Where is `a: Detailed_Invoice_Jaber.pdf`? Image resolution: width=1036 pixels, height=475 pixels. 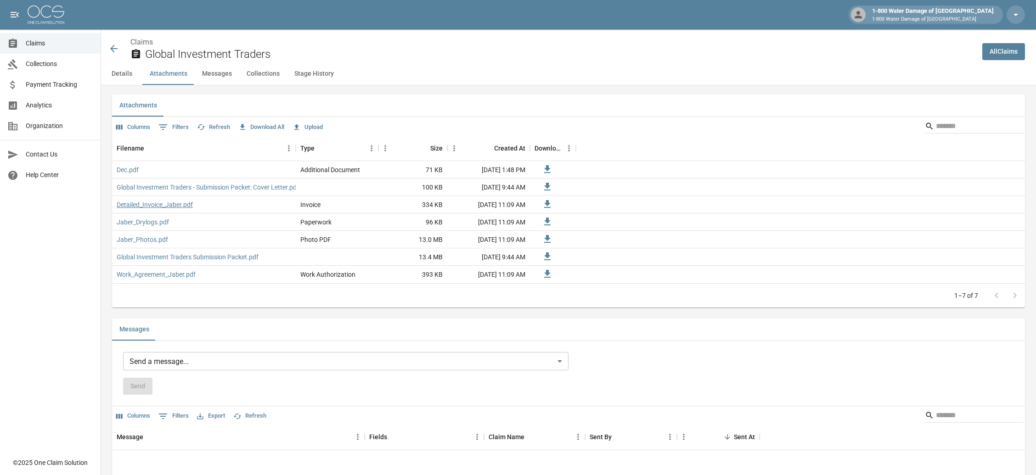 a: Detailed_Invoice_Jaber.pdf is located at coordinates (155, 205).